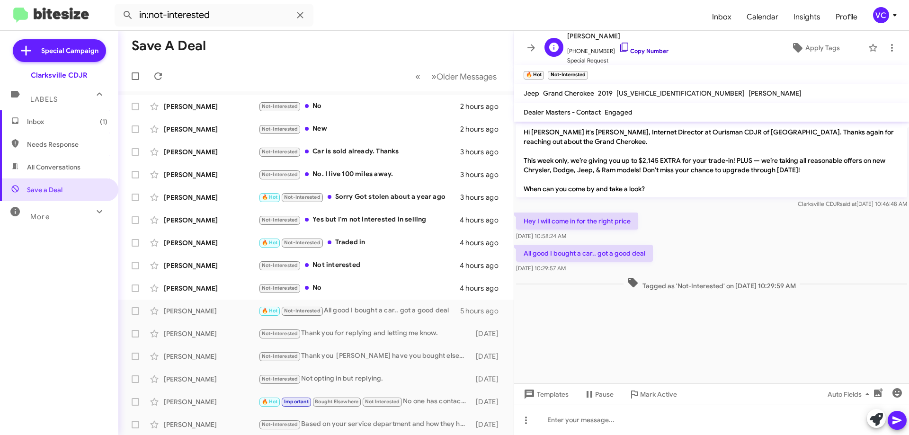 The height and width of the screenshot is (435, 909). Describe the element at coordinates (359, 129) in the screenshot. I see `div: New` at that location.